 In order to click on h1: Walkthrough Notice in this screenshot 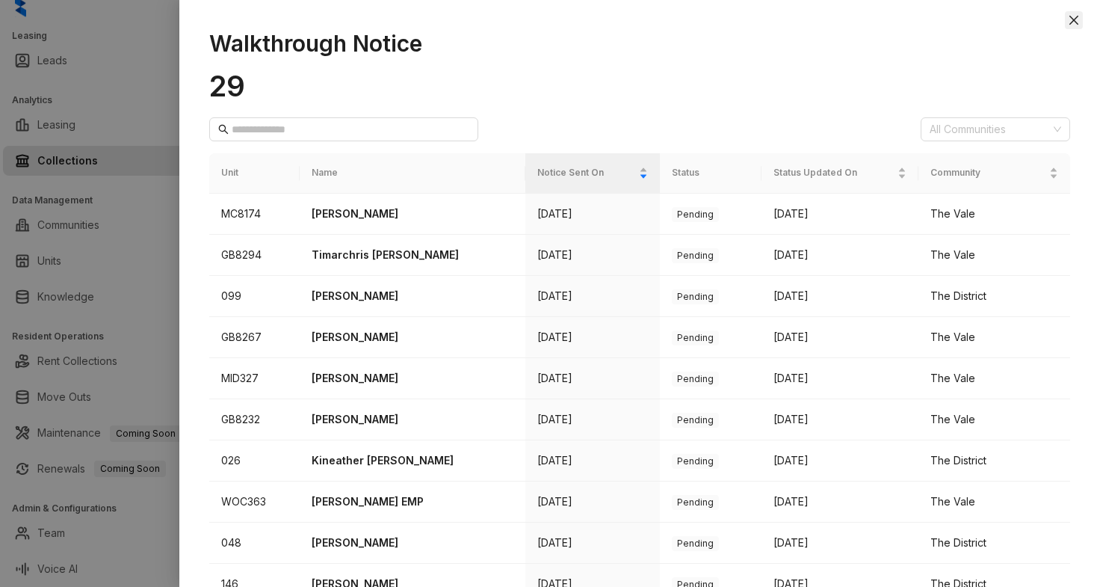, I will do `click(640, 43)`.